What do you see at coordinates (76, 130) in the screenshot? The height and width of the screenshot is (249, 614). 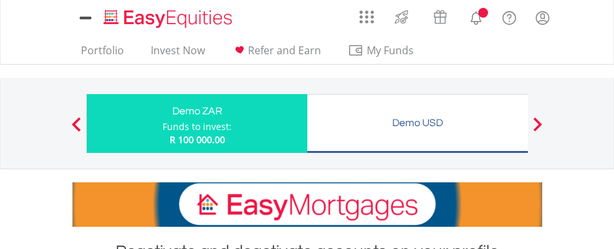 I see `button: Previous` at bounding box center [76, 130].